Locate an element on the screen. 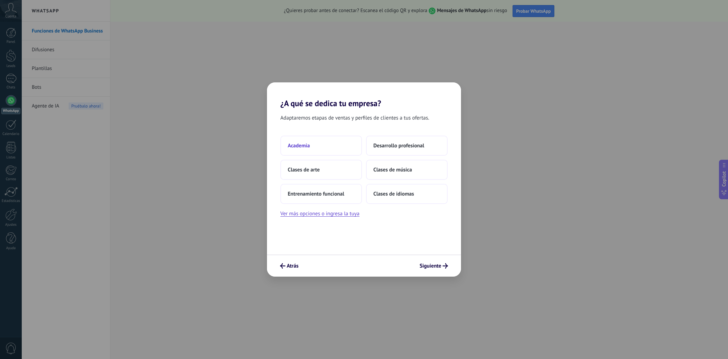 This screenshot has height=359, width=728. button: Clases de música is located at coordinates (407, 170).